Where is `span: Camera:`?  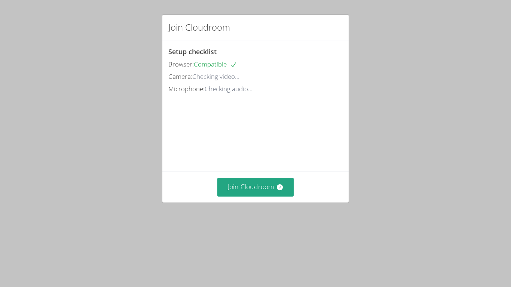 span: Camera: is located at coordinates (180, 76).